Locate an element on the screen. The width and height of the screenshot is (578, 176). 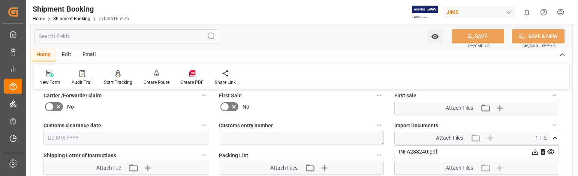
span: Ctrl/CMD + S is located at coordinates (479, 46).